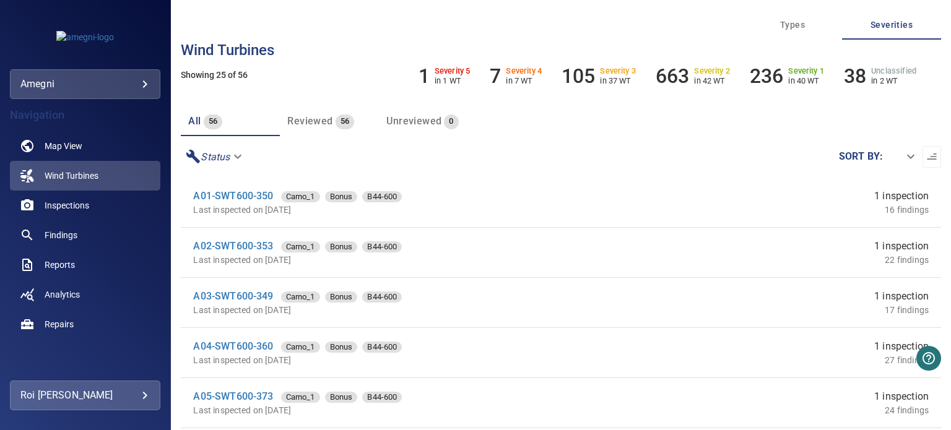 The height and width of the screenshot is (430, 951). What do you see at coordinates (194, 121) in the screenshot?
I see `span: all` at bounding box center [194, 121].